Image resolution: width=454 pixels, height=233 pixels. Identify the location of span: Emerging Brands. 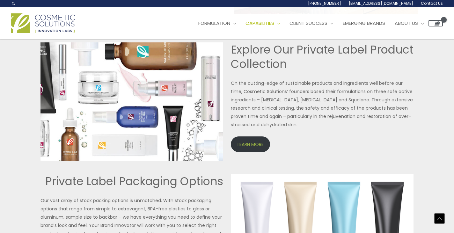
(364, 23).